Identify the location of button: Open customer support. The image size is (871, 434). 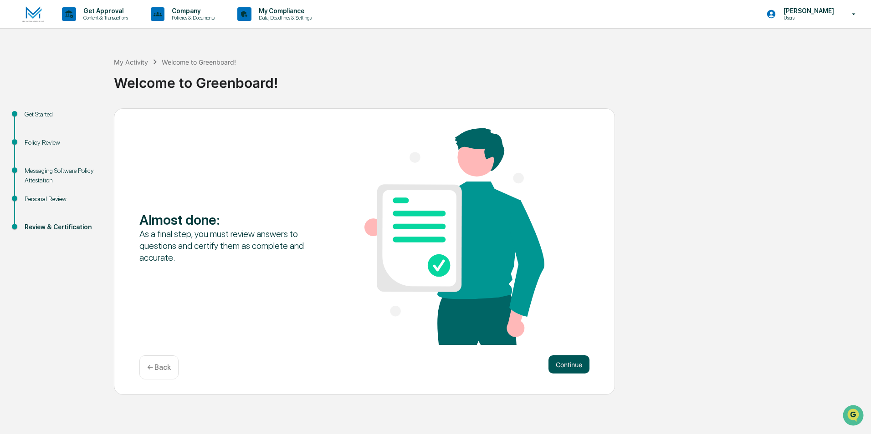
(11, 11).